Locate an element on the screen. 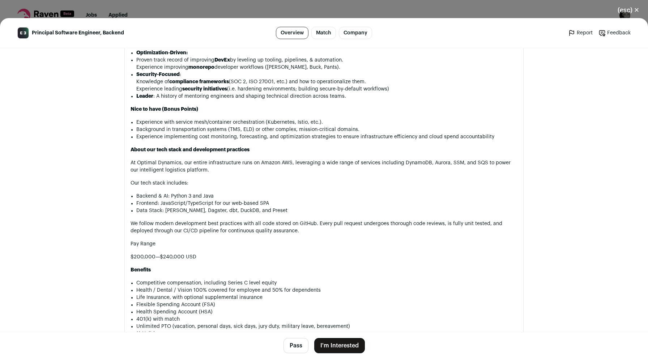 This screenshot has width=648, height=359. li: Unlimited PTO (vacation, personal days, sick days, jury duty, military leave, bereavement) is located at coordinates (327, 326).